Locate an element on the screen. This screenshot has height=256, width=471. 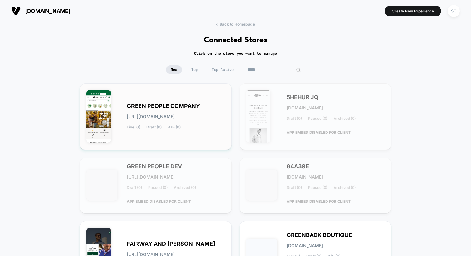
img: GREEN_PEOPLE_DEV is located at coordinates (102, 185).